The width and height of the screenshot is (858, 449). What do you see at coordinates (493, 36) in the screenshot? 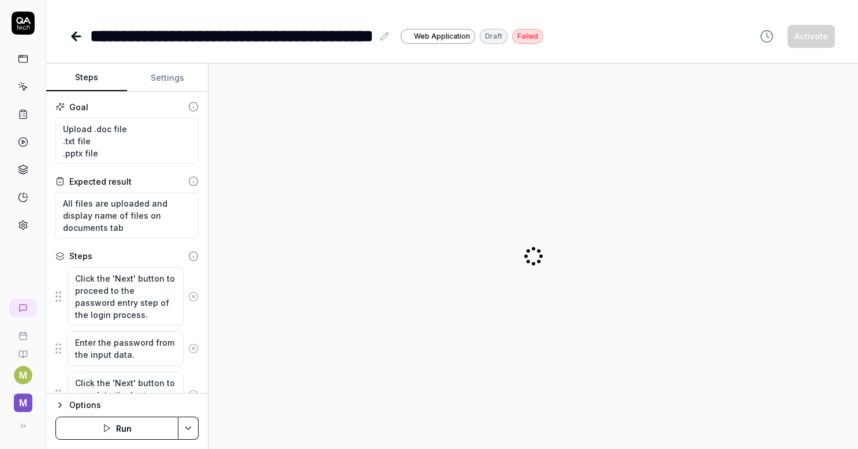
I see `div: Draft` at bounding box center [493, 36].